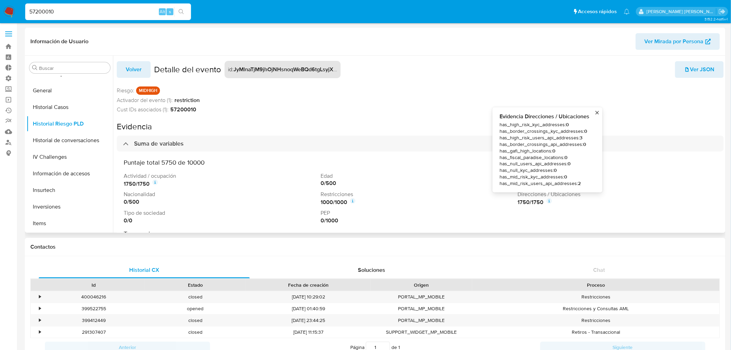 This screenshot has width=731, height=350. What do you see at coordinates (545, 124) in the screenshot?
I see `span: has_high_risk_kyc_addresses :` at bounding box center [545, 124].